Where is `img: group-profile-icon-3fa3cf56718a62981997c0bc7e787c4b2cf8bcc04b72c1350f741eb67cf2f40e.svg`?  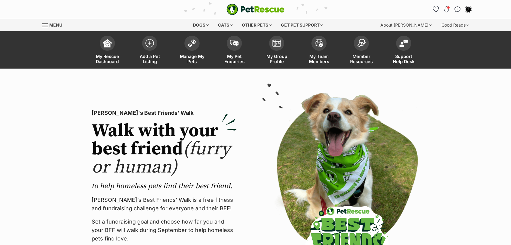 img: group-profile-icon-3fa3cf56718a62981997c0bc7e787c4b2cf8bcc04b72c1350f741eb67cf2f40e.svg is located at coordinates (277, 43).